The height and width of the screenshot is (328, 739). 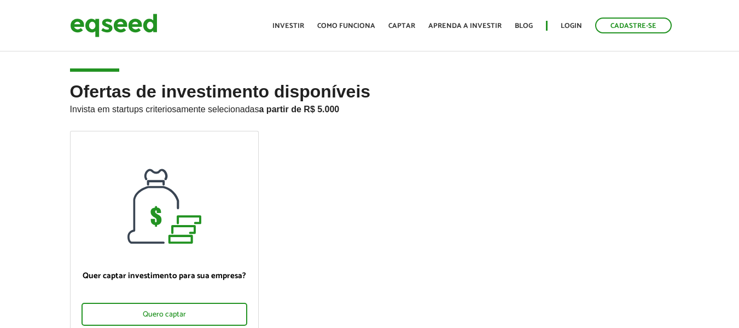 I want to click on a: Aprenda a investir, so click(x=465, y=26).